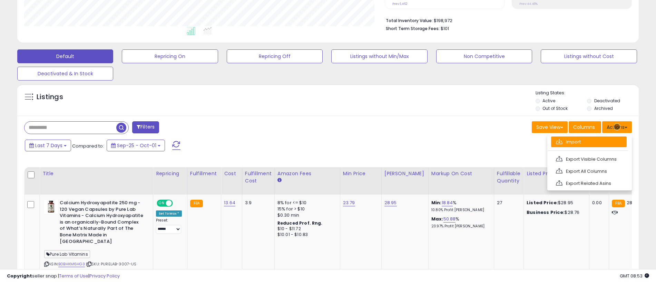 The width and height of the screenshot is (656, 283). I want to click on a: Terms of Use, so click(74, 276).